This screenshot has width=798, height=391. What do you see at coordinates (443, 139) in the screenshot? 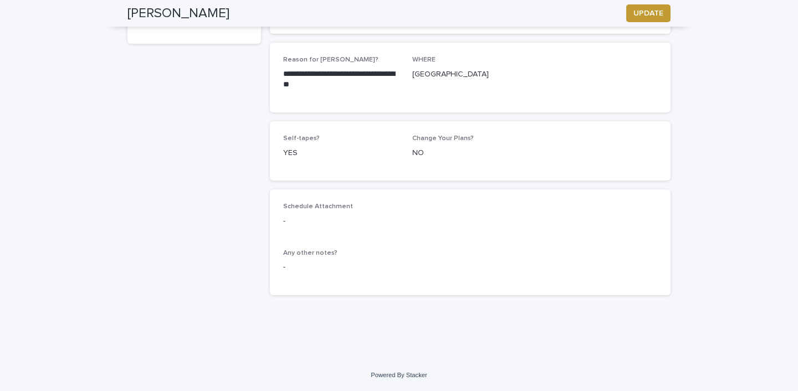
I see `span: Change Your Plans?` at bounding box center [443, 139].